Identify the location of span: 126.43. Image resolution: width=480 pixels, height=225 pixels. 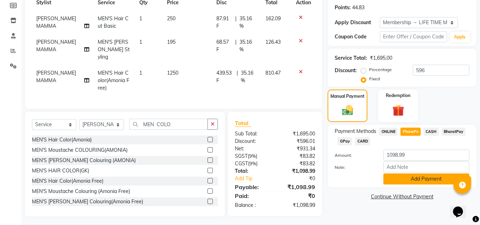
(273, 42).